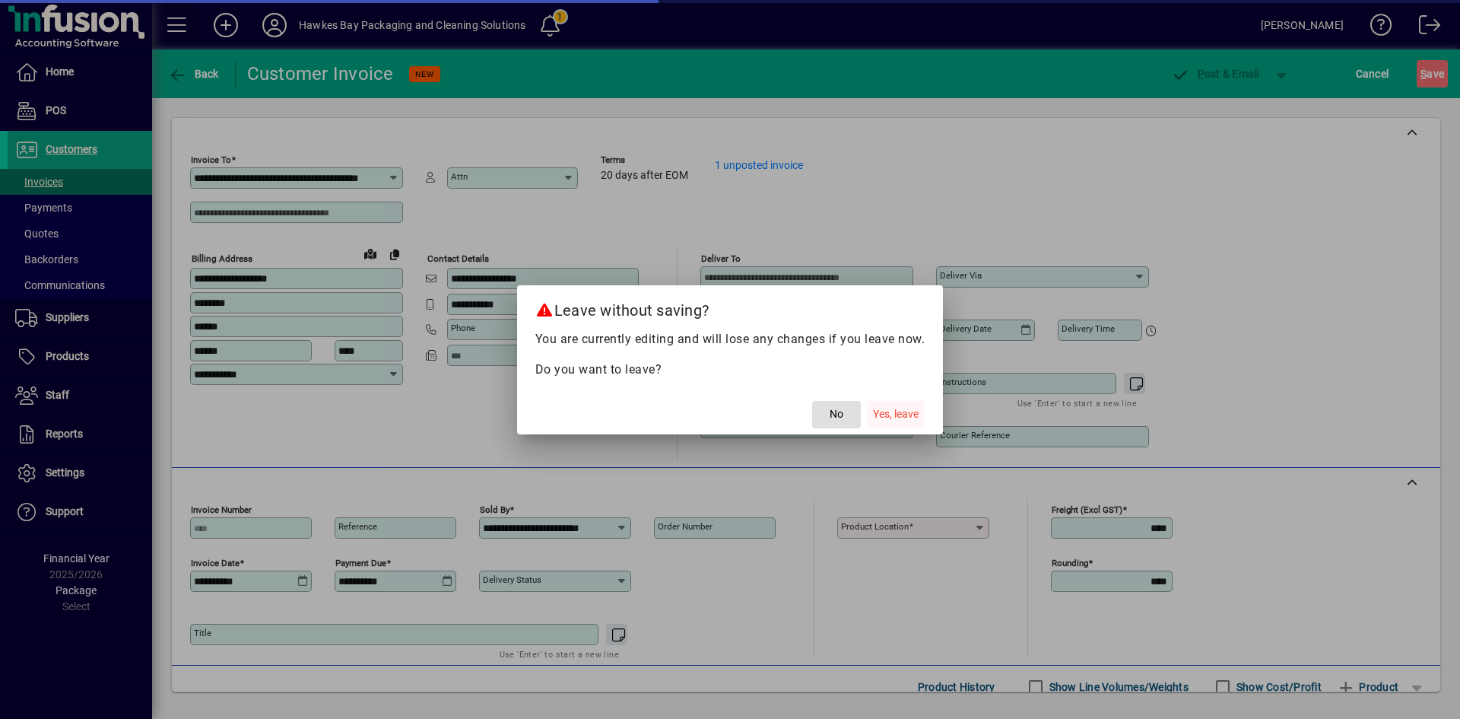  Describe the element at coordinates (730, 370) in the screenshot. I see `p: Do you want to leave?` at that location.